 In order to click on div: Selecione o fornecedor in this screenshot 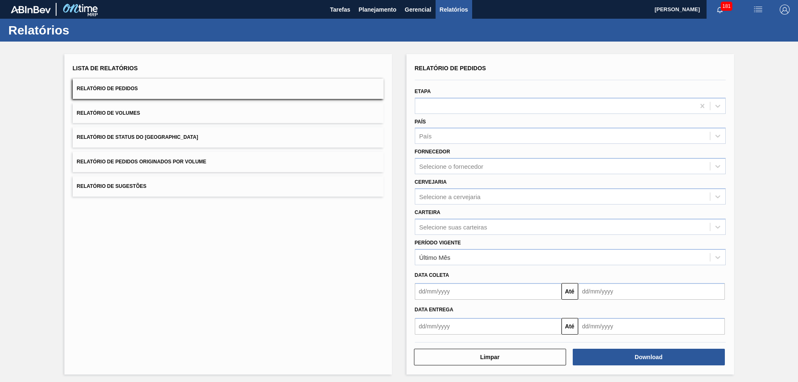, I will do `click(451, 166)`.